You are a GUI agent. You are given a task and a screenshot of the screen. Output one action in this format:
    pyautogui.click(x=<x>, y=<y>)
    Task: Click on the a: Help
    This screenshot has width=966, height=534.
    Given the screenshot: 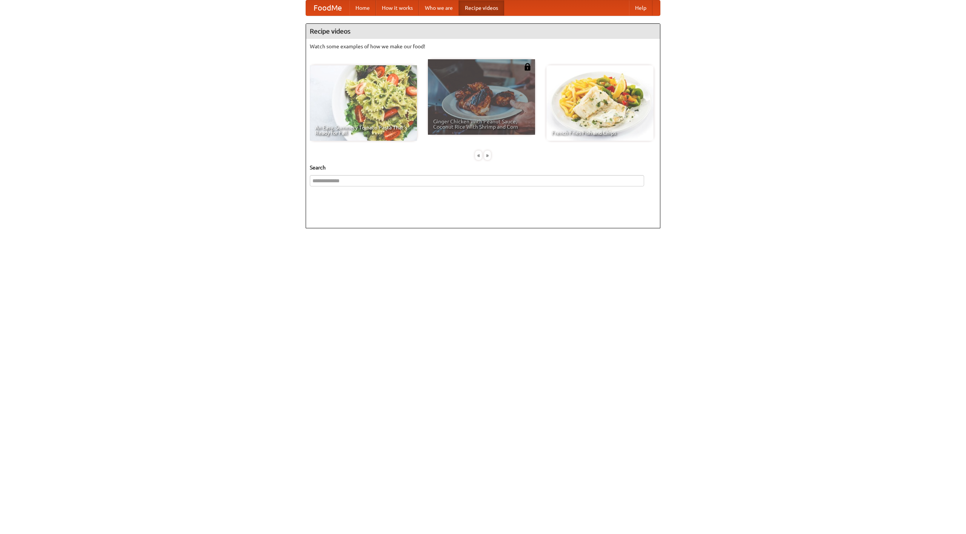 What is the action you would take?
    pyautogui.click(x=641, y=8)
    